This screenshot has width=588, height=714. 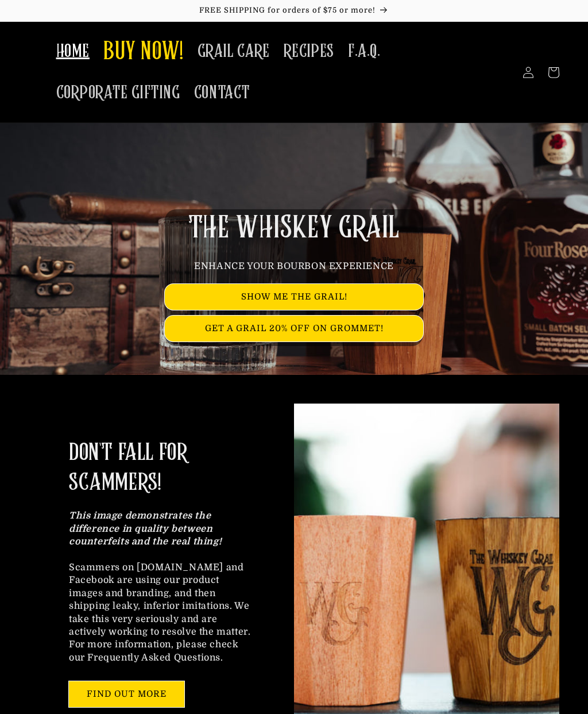 I want to click on a: GRAIL CARE, so click(x=234, y=51).